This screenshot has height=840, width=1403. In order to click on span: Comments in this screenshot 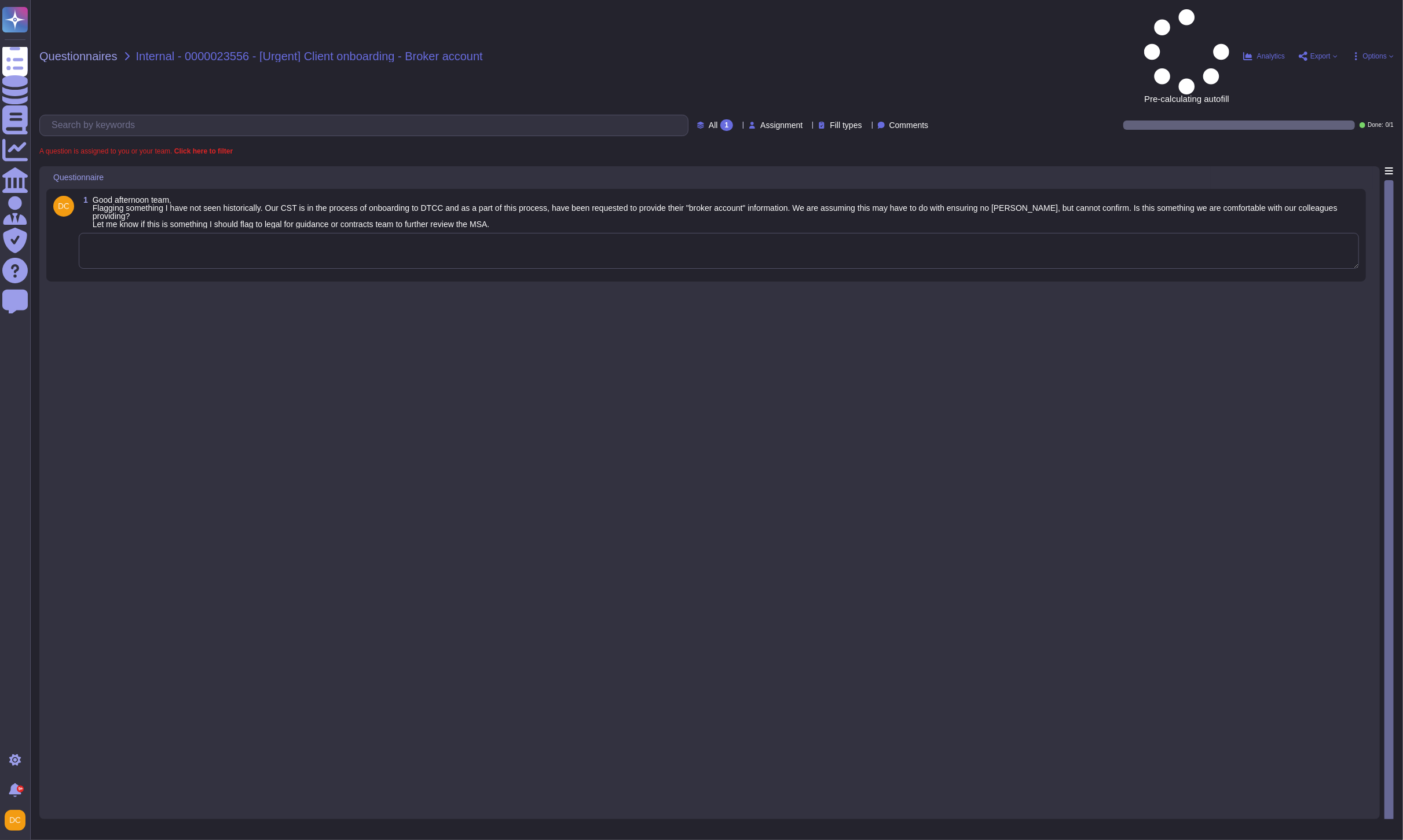, I will do `click(909, 125)`.